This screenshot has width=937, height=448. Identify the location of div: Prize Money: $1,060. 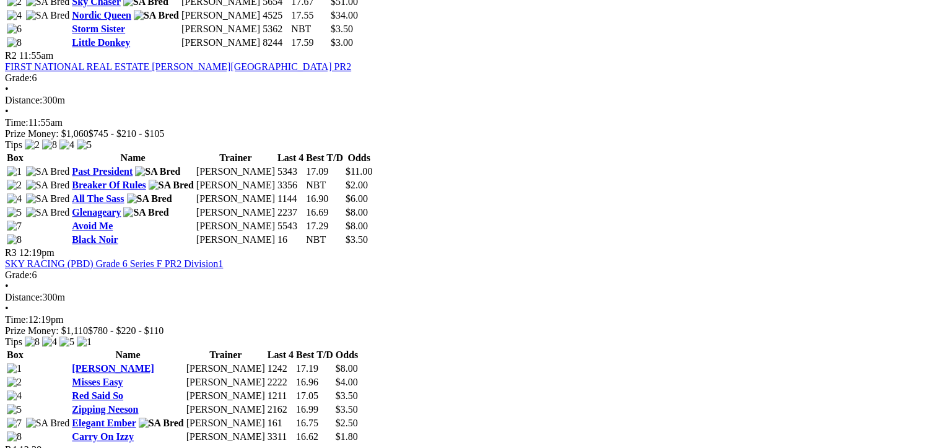
(468, 134).